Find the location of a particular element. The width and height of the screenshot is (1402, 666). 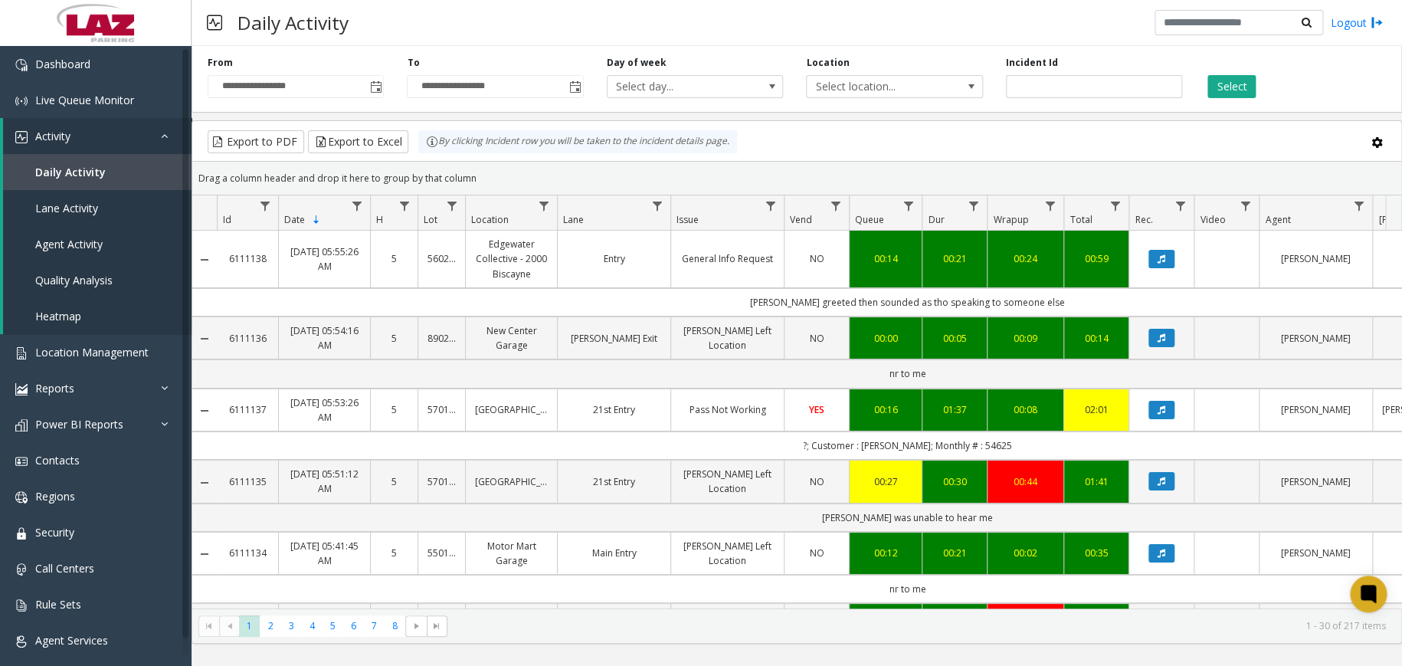

label: From is located at coordinates (220, 63).